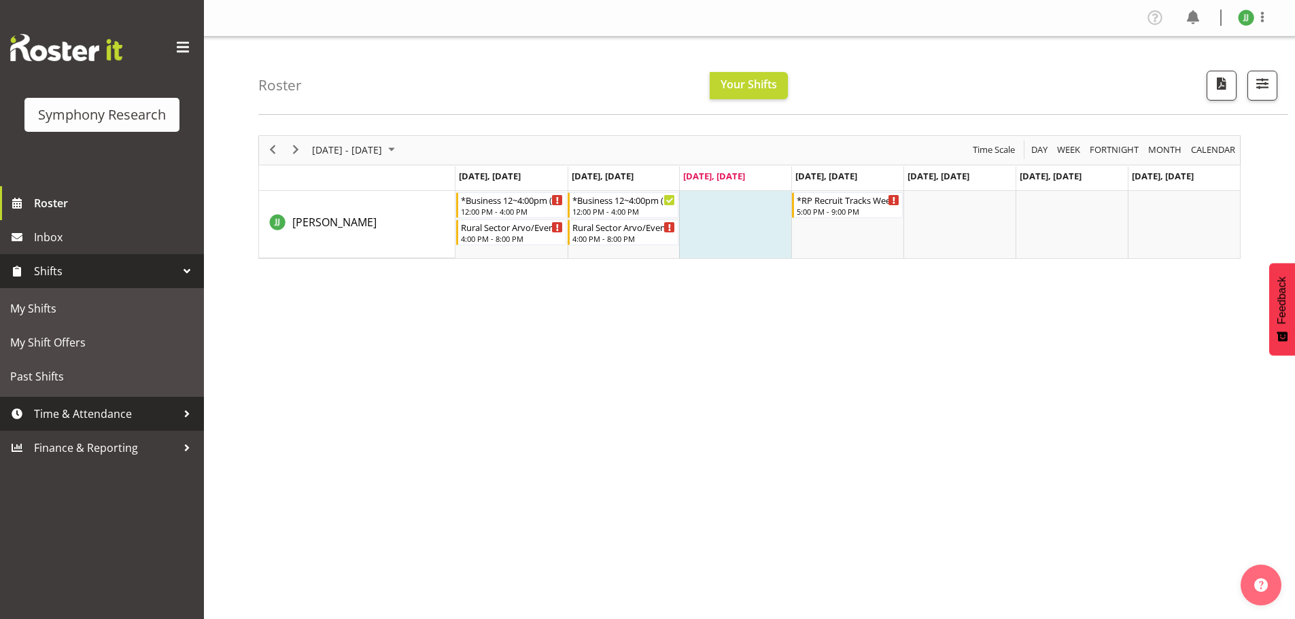 This screenshot has height=619, width=1295. What do you see at coordinates (1261, 585) in the screenshot?
I see `img: help-xxl-2.png` at bounding box center [1261, 585].